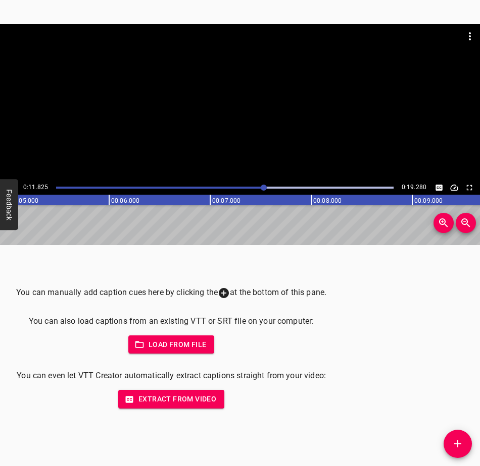 The height and width of the screenshot is (466, 480). What do you see at coordinates (439, 188) in the screenshot?
I see `button: Toggle captions` at bounding box center [439, 188].